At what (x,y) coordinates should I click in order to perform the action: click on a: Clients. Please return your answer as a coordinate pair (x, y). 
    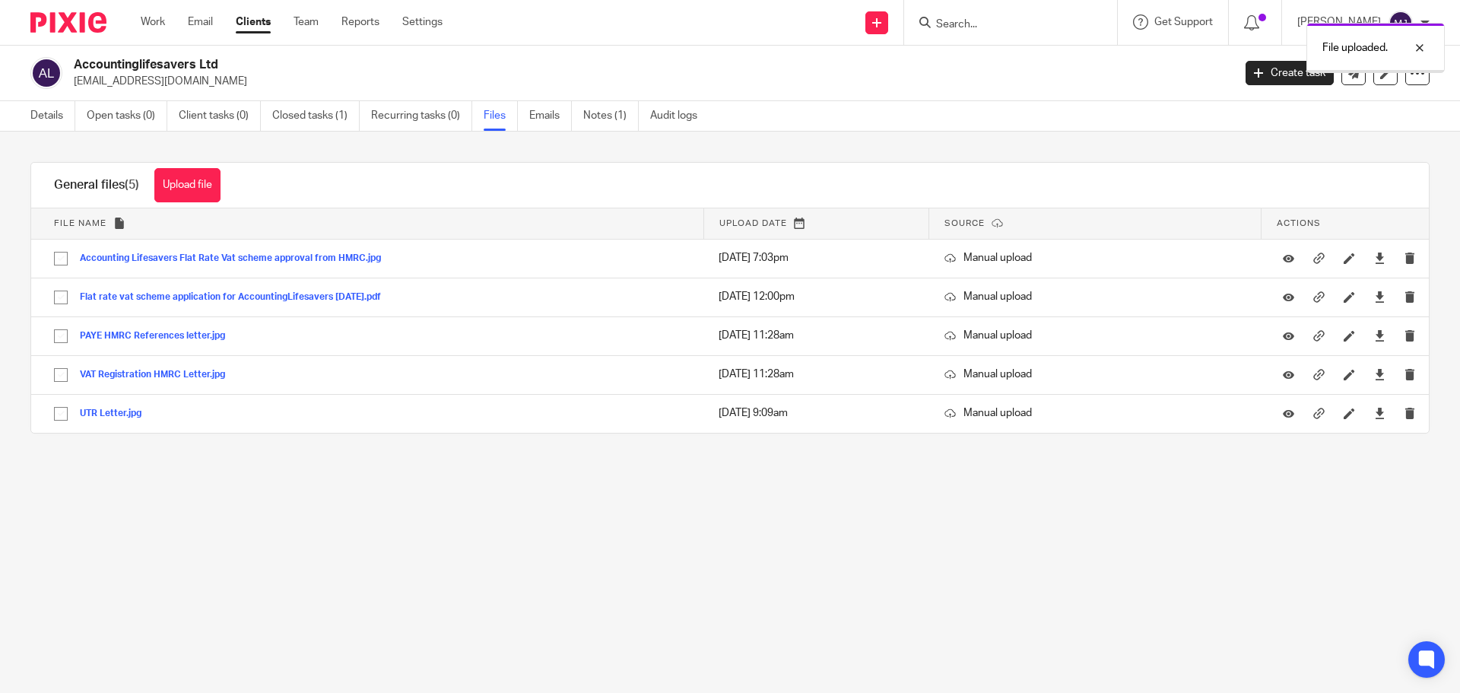
    Looking at the image, I should click on (253, 22).